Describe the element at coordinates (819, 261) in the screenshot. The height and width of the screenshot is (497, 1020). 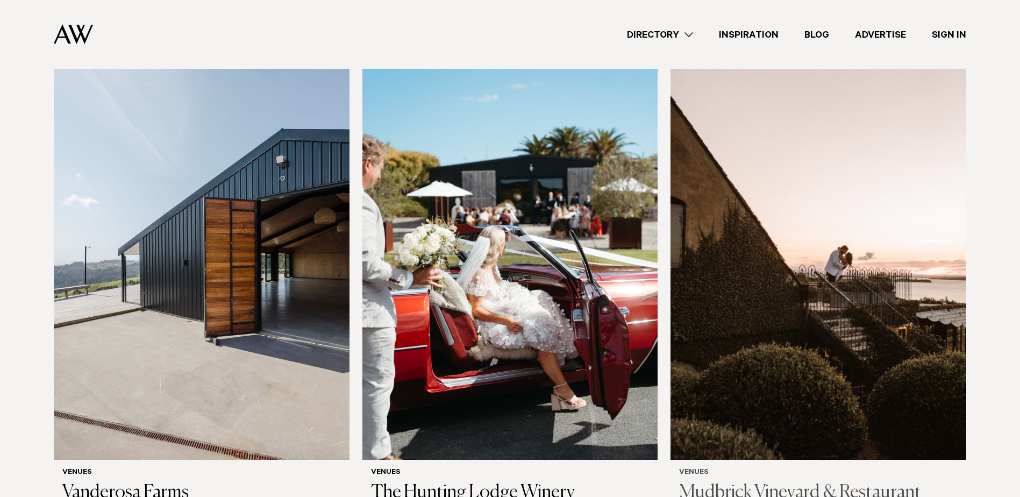
I see `img: Auckland Weddings Venues | Mudbrick Vineyard & Restaurant` at that location.